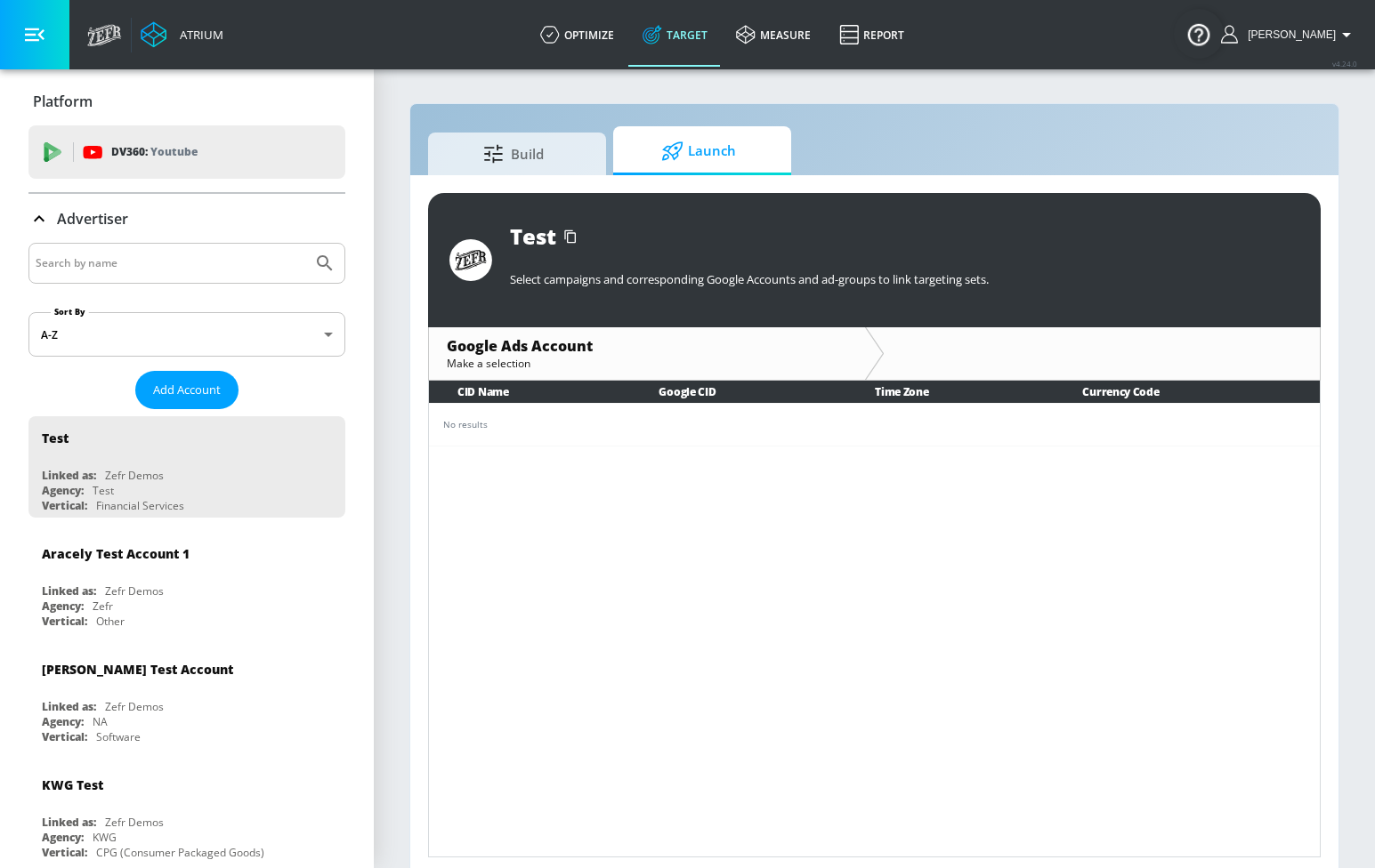 The width and height of the screenshot is (1375, 868). Describe the element at coordinates (100, 721) in the screenshot. I see `div: NA` at that location.